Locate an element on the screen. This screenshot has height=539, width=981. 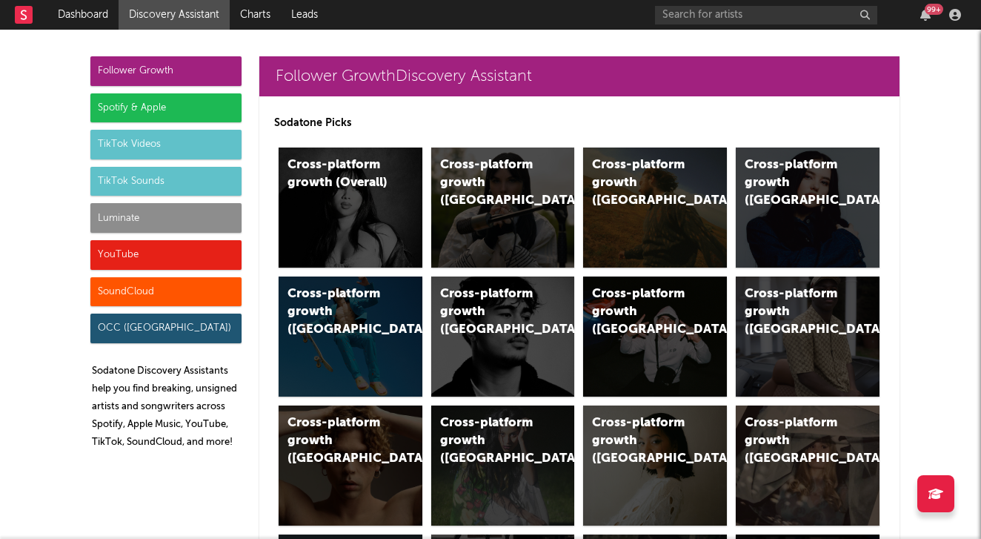
div: Spotify & Apple is located at coordinates (166, 108).